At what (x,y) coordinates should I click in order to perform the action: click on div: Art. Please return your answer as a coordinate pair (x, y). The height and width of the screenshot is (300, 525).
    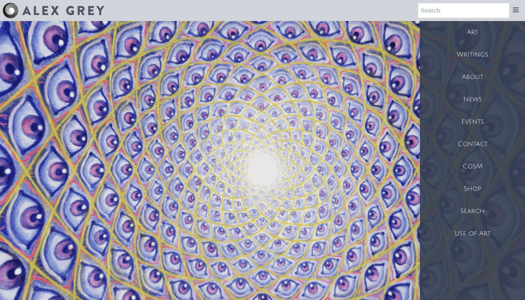
    Looking at the image, I should click on (473, 32).